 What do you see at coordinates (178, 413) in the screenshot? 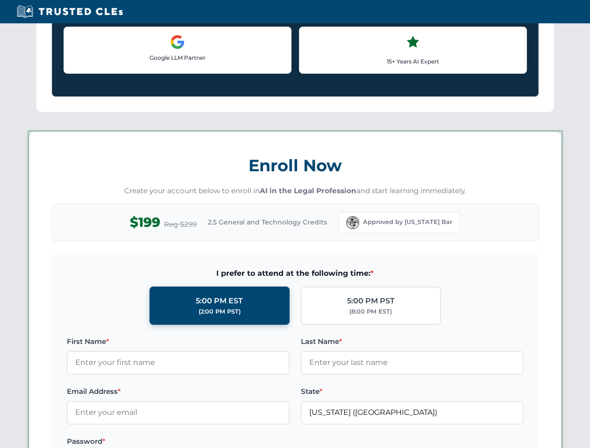
I see `input: Enter your email` at bounding box center [178, 413].